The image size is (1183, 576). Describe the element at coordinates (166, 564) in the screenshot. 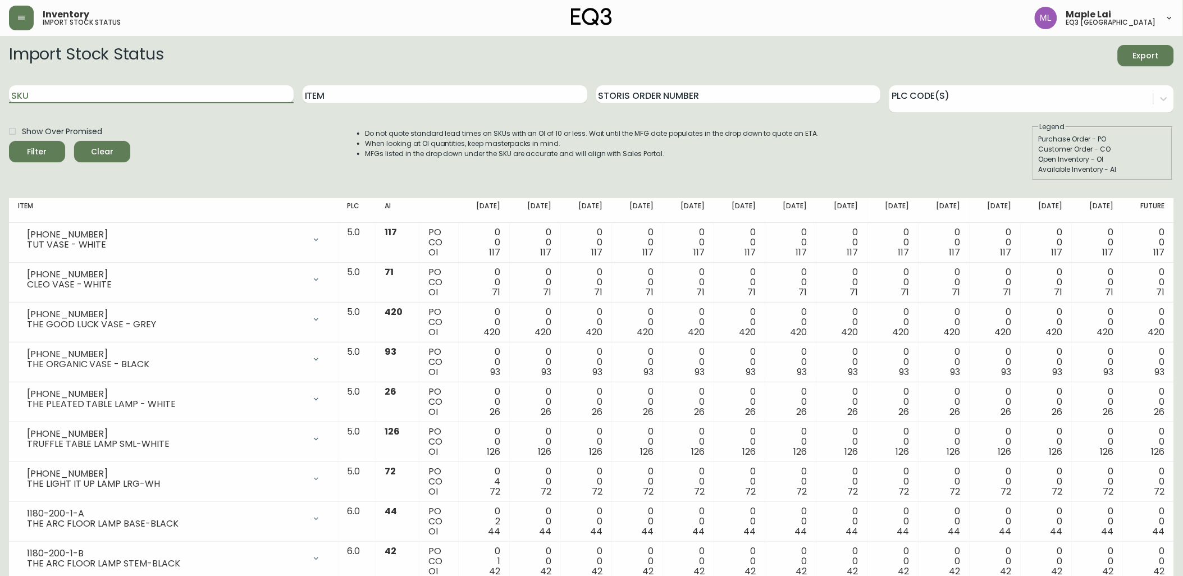

I see `div: THE ARC FLOOR LAMP STEM-BLACK` at that location.